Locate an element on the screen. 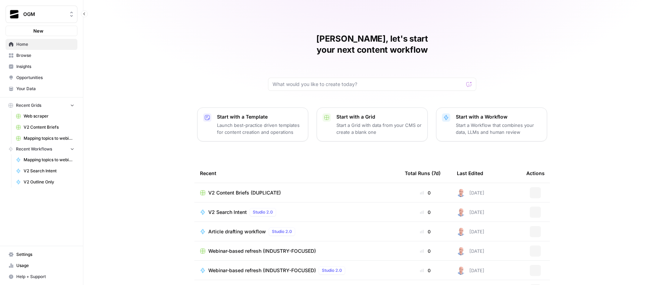 Image resolution: width=661 pixels, height=285 pixels. input: What would you like to create today? is located at coordinates (368, 84).